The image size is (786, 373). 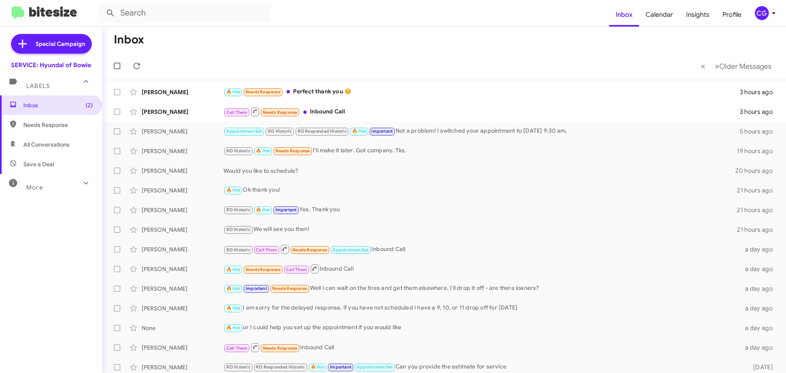 What do you see at coordinates (659, 15) in the screenshot?
I see `a: Calendar` at bounding box center [659, 15].